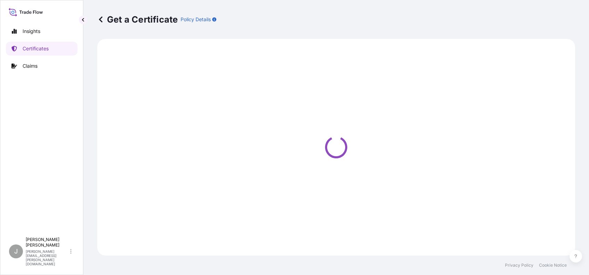  Describe the element at coordinates (42, 66) in the screenshot. I see `a: Claims` at that location.